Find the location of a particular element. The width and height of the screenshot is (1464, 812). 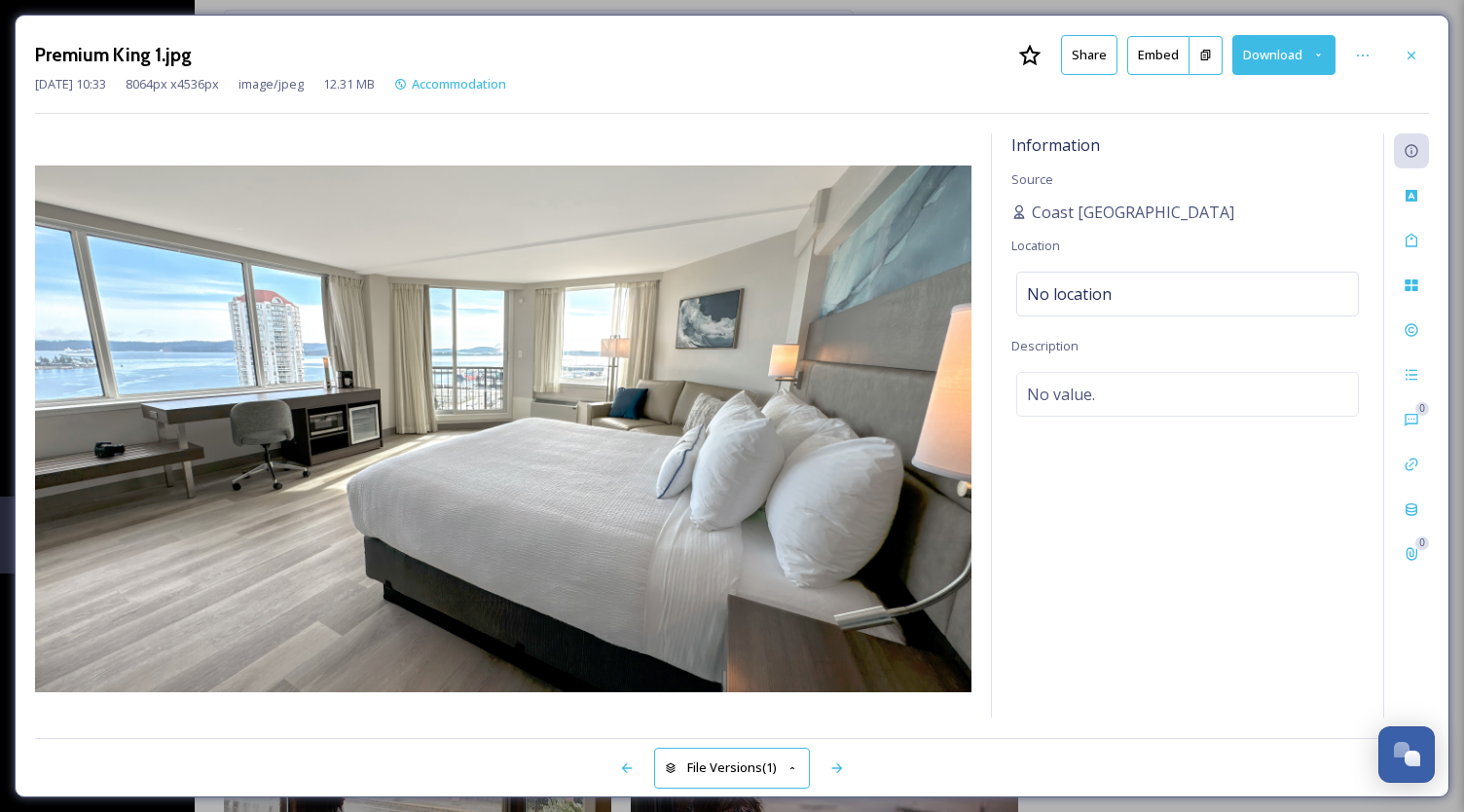

span: Accommodation is located at coordinates (458, 84).